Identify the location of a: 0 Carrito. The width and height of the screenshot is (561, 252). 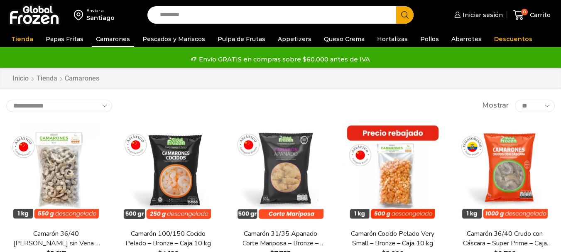
(532, 15).